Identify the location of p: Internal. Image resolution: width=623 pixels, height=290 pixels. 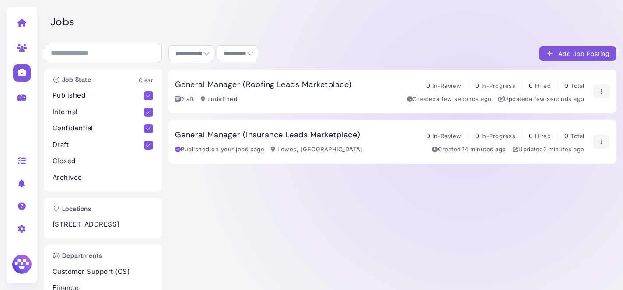
(98, 112).